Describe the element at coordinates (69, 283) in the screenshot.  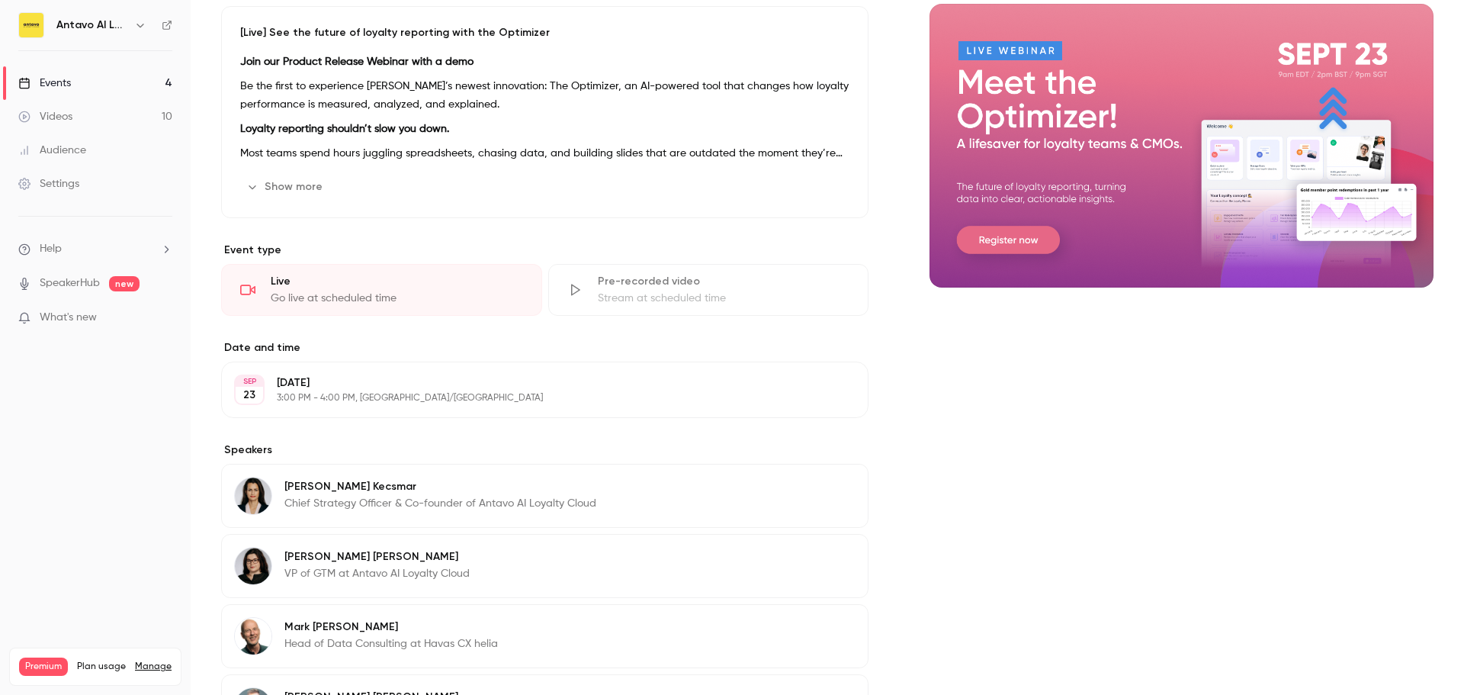
I see `a: SpeakerHub` at that location.